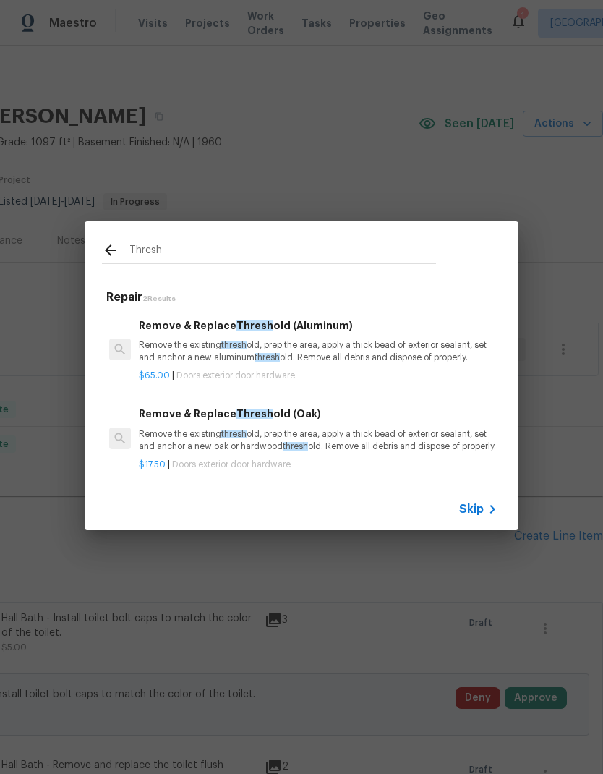 Image resolution: width=603 pixels, height=774 pixels. I want to click on span: Skip, so click(472, 509).